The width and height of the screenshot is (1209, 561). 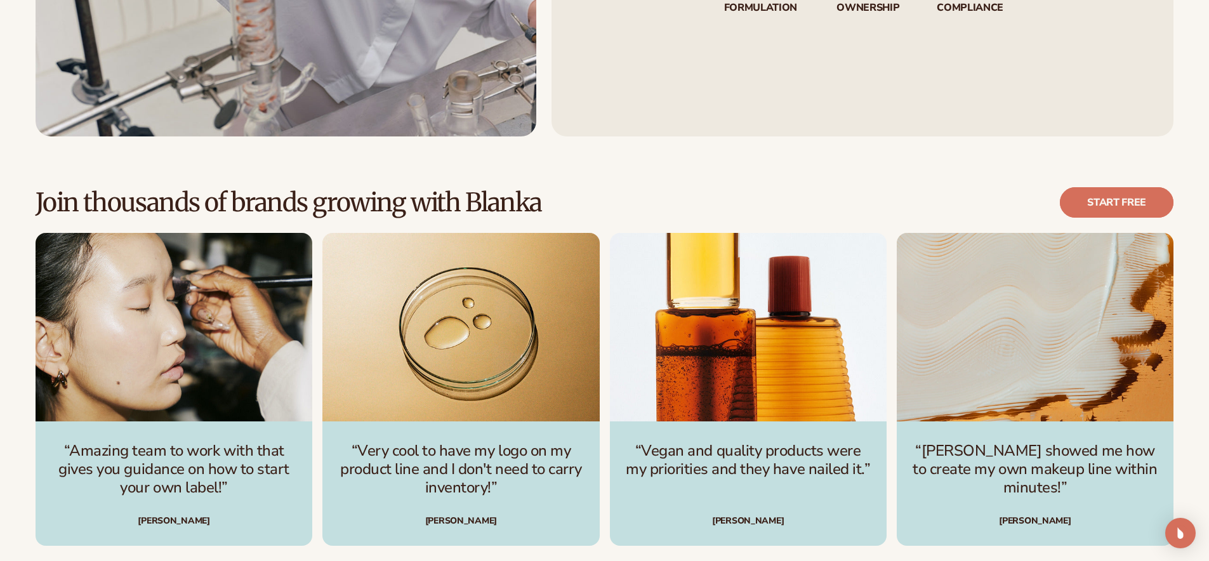 I want to click on h2: Join thousands of brands growing with Blanka, so click(x=289, y=202).